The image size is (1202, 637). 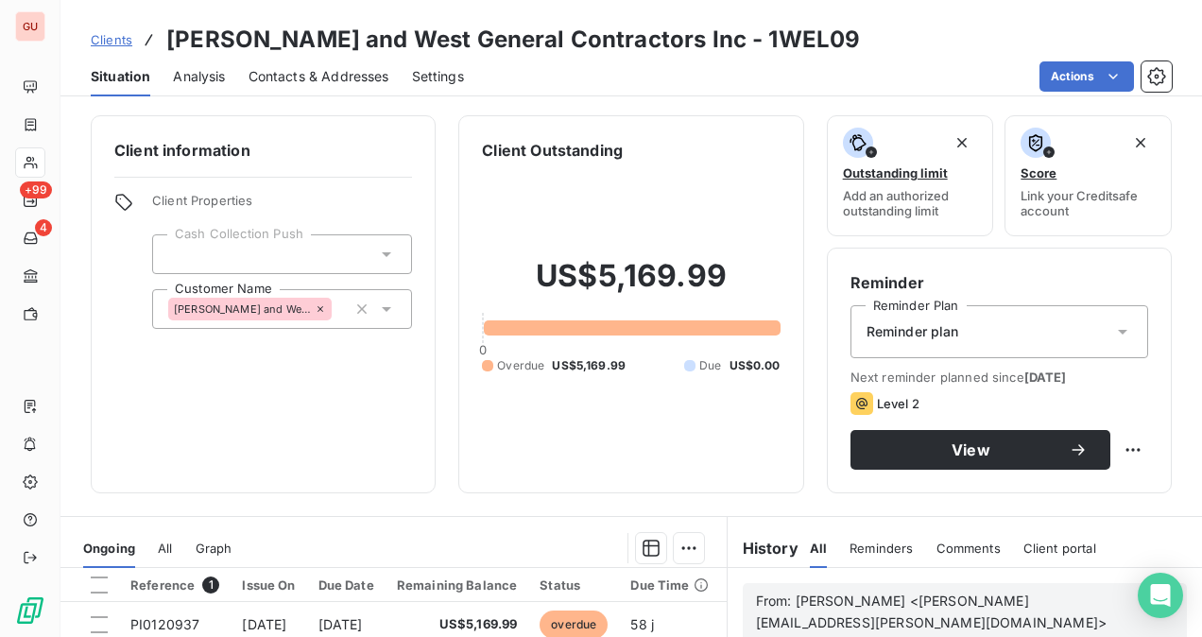 I want to click on h6: Client Outstanding, so click(x=552, y=150).